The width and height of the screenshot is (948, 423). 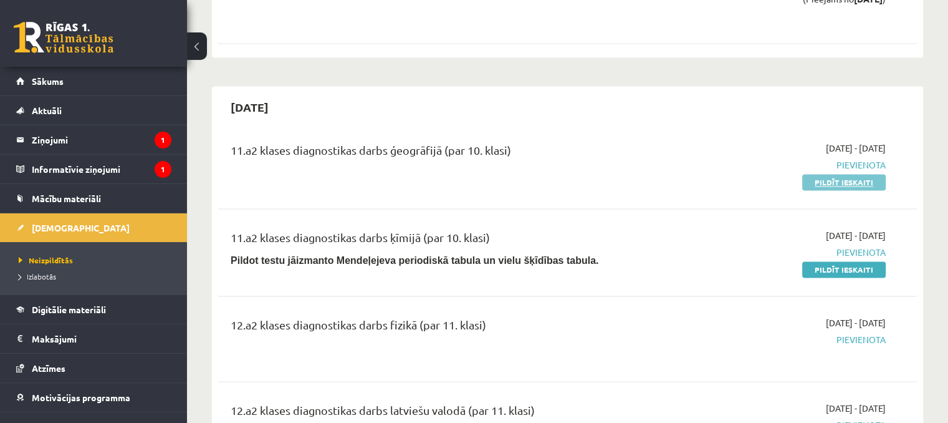 I want to click on span: Digitālie materiāli, so click(x=69, y=309).